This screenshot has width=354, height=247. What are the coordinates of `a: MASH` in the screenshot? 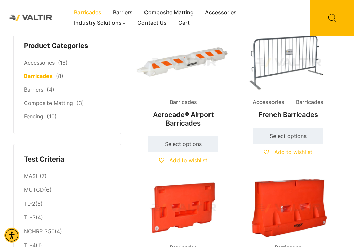 It's located at (32, 176).